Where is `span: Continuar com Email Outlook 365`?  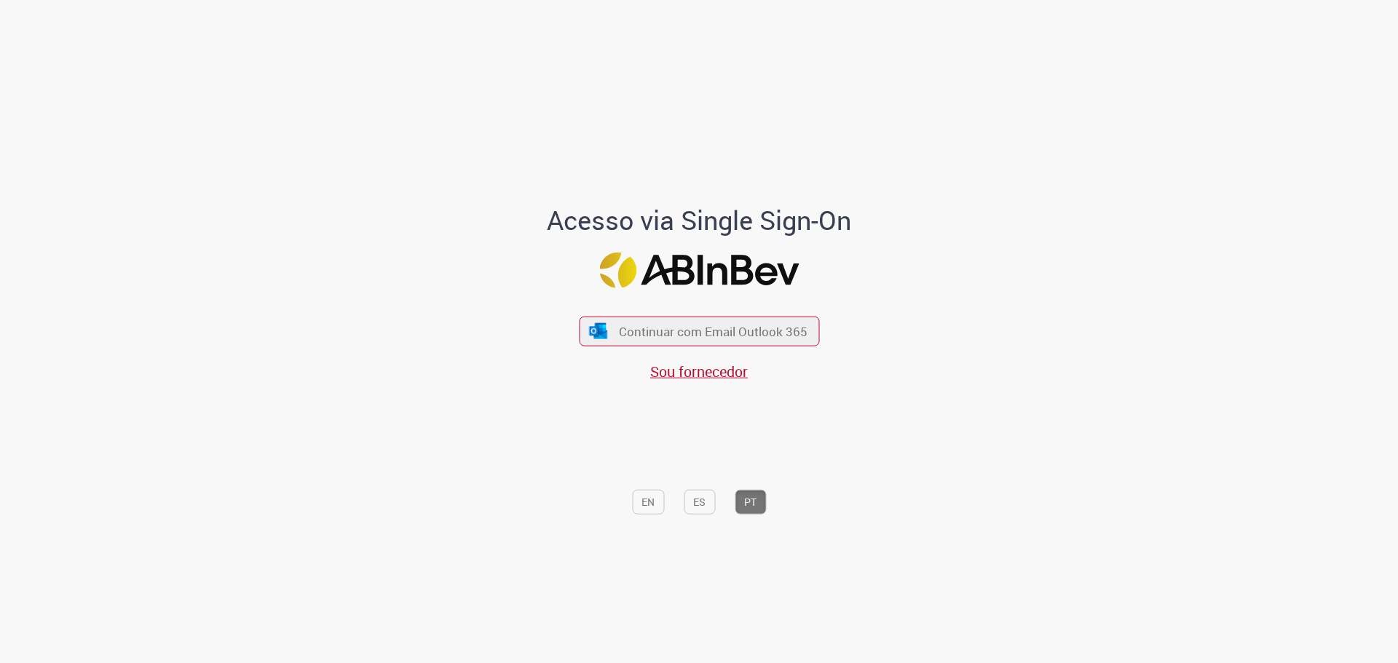 span: Continuar com Email Outlook 365 is located at coordinates (713, 331).